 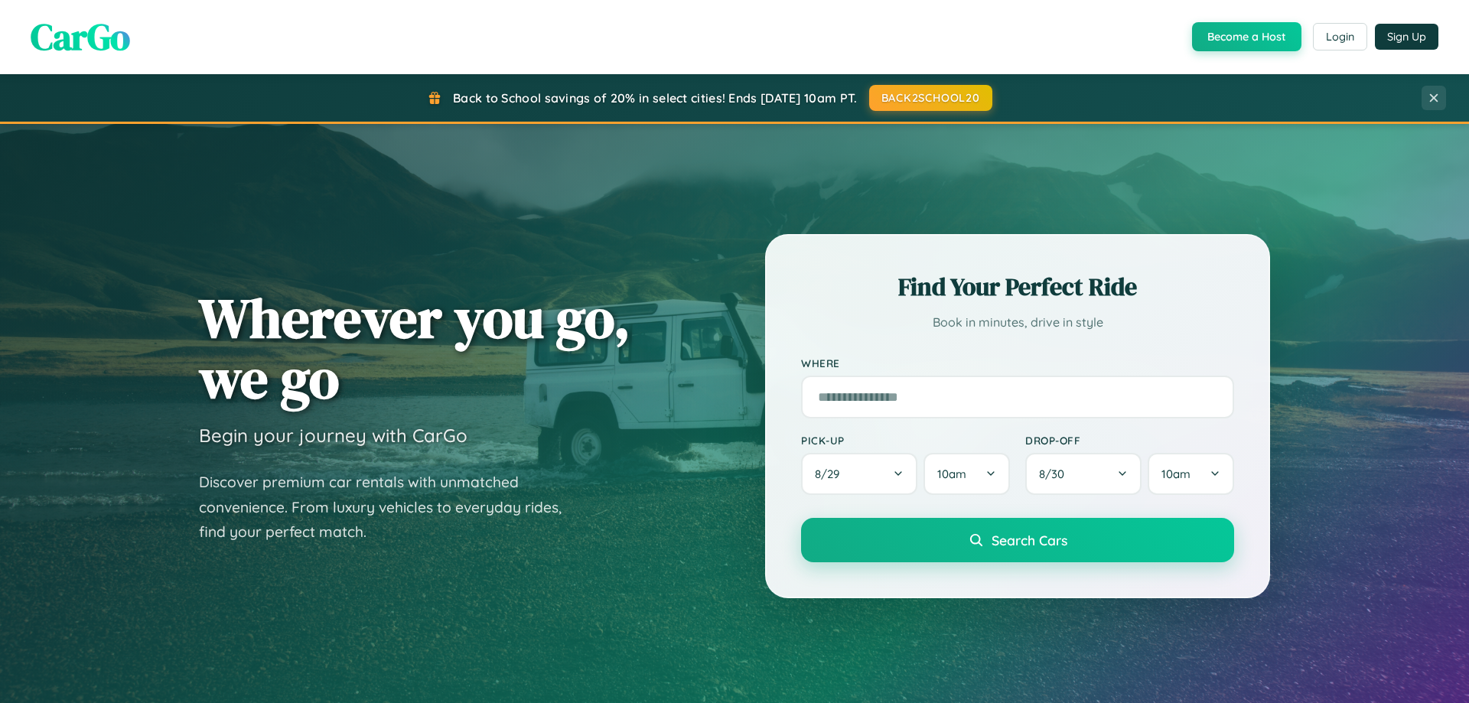 What do you see at coordinates (390, 507) in the screenshot?
I see `p: Discover premium car rentals with unmatched convenience. From luxury vehicles to everyday rides, ...` at bounding box center [390, 507].